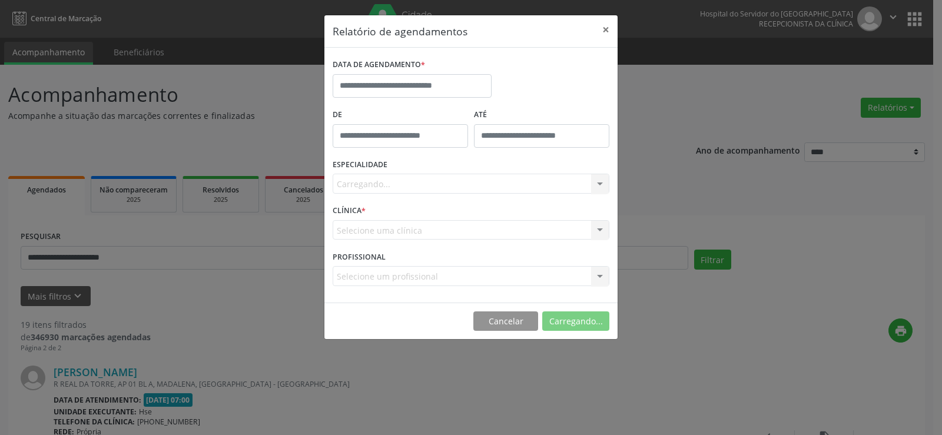 This screenshot has height=435, width=942. What do you see at coordinates (506, 321) in the screenshot?
I see `button: Cancelar` at bounding box center [506, 321].